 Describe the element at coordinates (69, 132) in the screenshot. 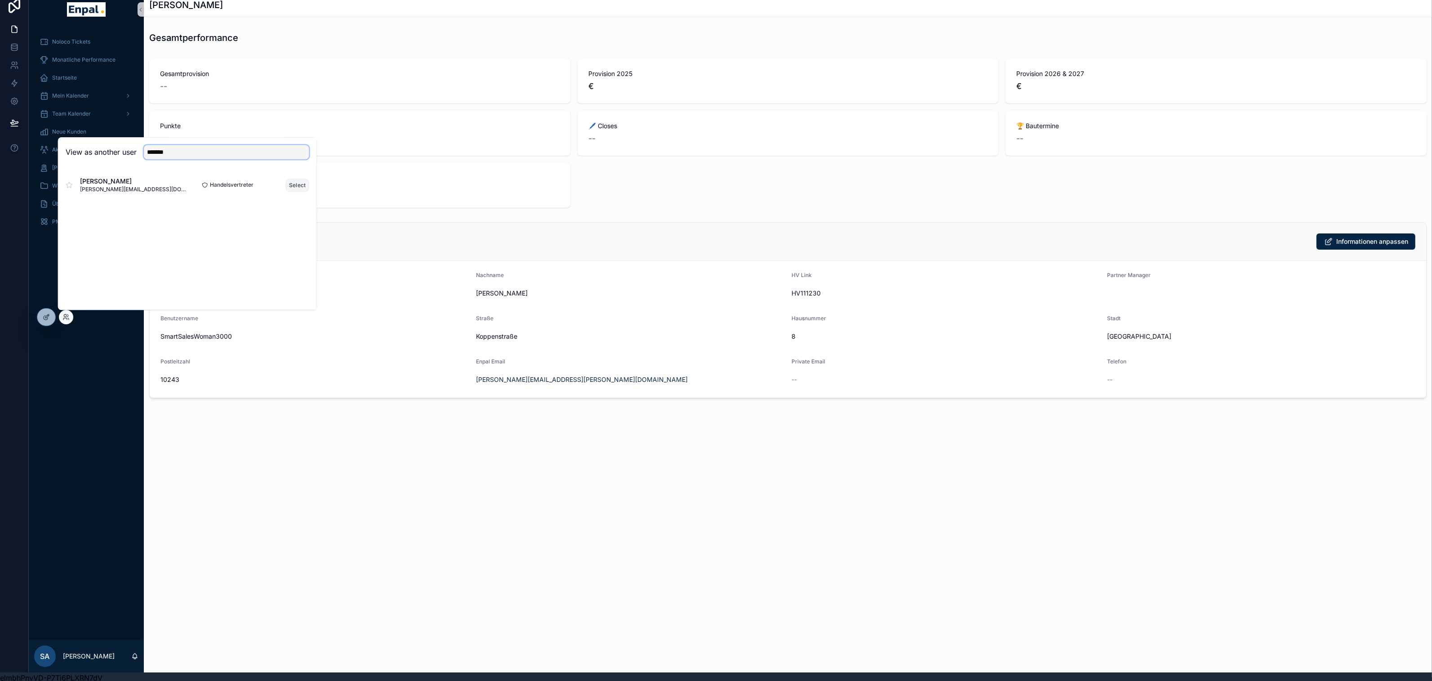

I see `span: Neue Kunden` at that location.